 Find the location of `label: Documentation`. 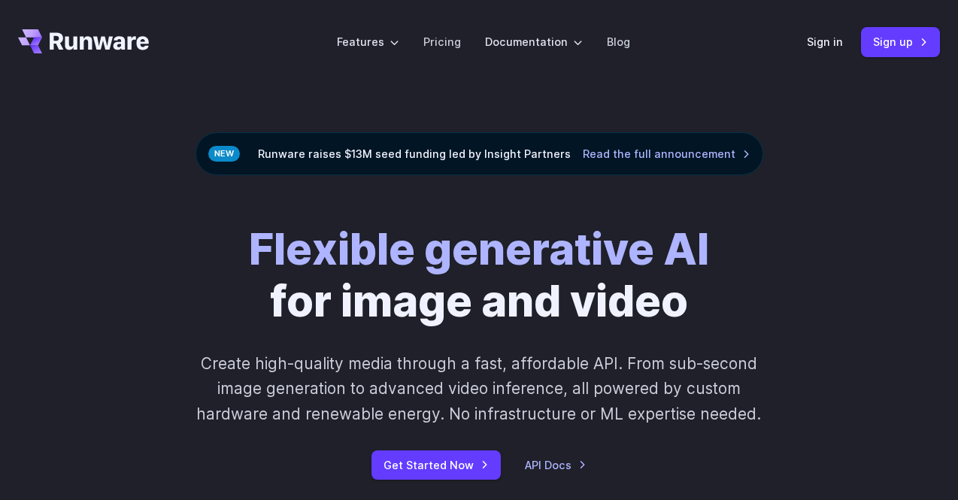

label: Documentation is located at coordinates (534, 41).